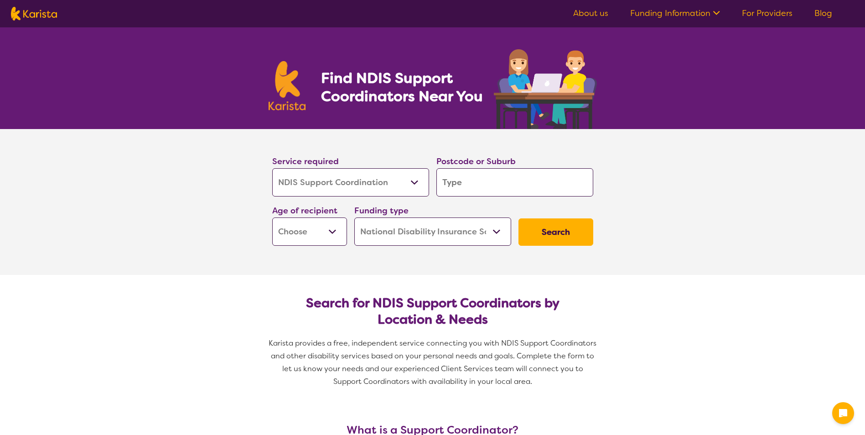 The image size is (865, 435). Describe the element at coordinates (546, 89) in the screenshot. I see `img: support-coordination` at that location.